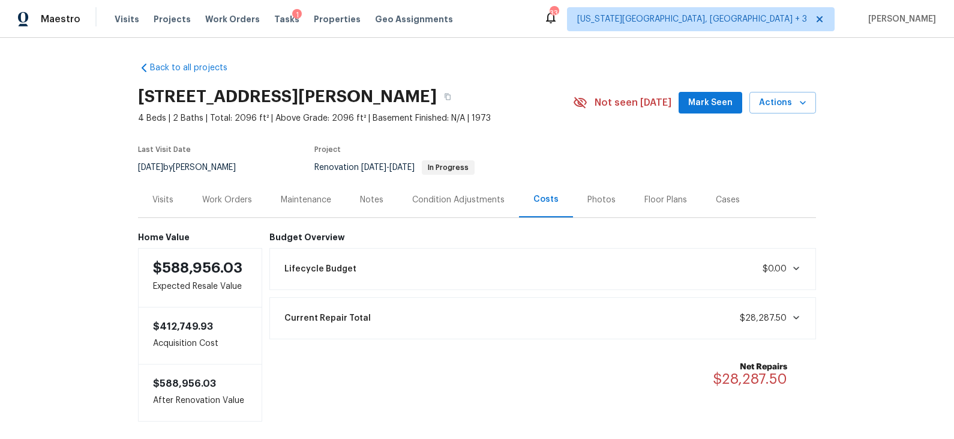 The image size is (954, 439). I want to click on span: 4 Beds | 2 Baths | Total: 2096 ft² | Above Grade: 2096 ft² | Basement Finished: N/A | 1973, so click(355, 118).